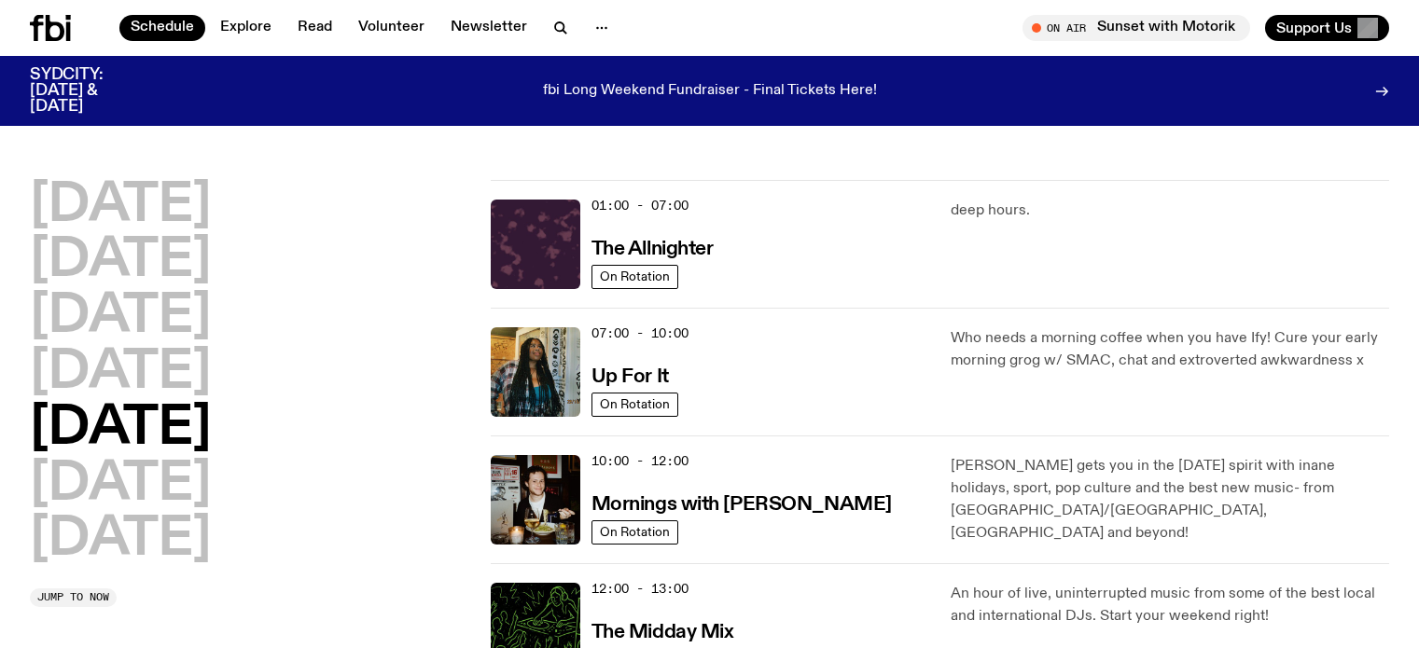 Image resolution: width=1419 pixels, height=648 pixels. What do you see at coordinates (73, 597) in the screenshot?
I see `span: Jump to now` at bounding box center [73, 597].